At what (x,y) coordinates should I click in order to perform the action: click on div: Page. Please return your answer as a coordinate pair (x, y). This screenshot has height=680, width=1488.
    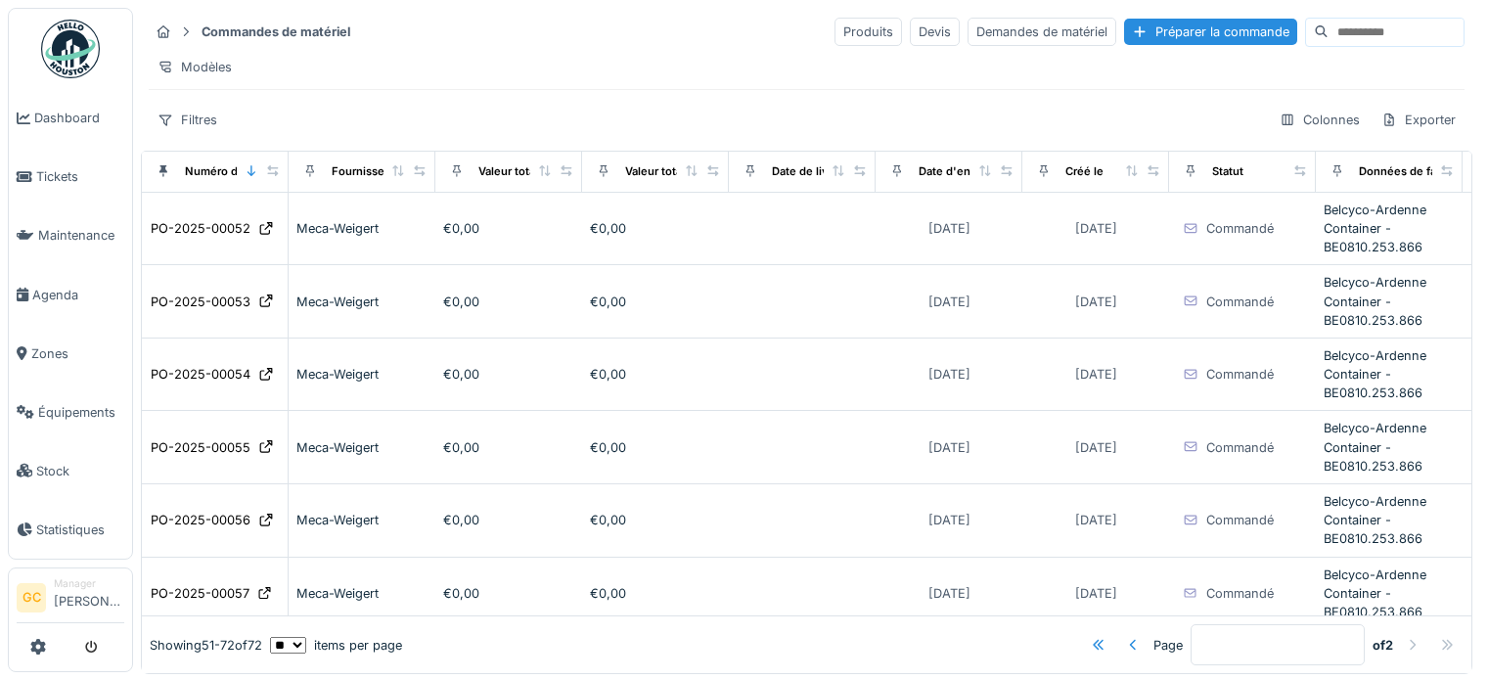
    Looking at the image, I should click on (1168, 645).